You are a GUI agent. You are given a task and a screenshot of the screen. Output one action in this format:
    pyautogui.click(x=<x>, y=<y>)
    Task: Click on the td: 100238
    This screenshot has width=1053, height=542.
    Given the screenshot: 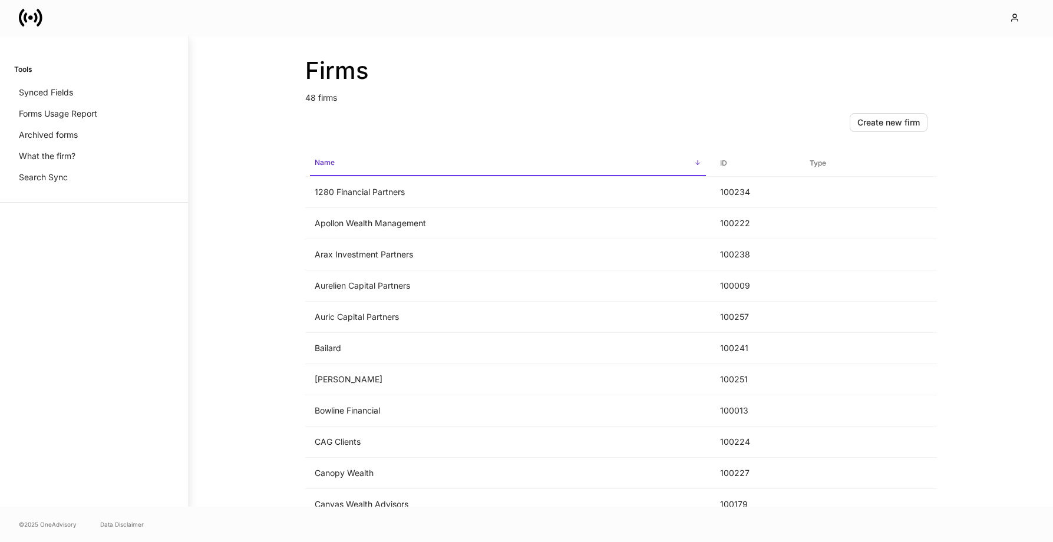 What is the action you would take?
    pyautogui.click(x=755, y=255)
    